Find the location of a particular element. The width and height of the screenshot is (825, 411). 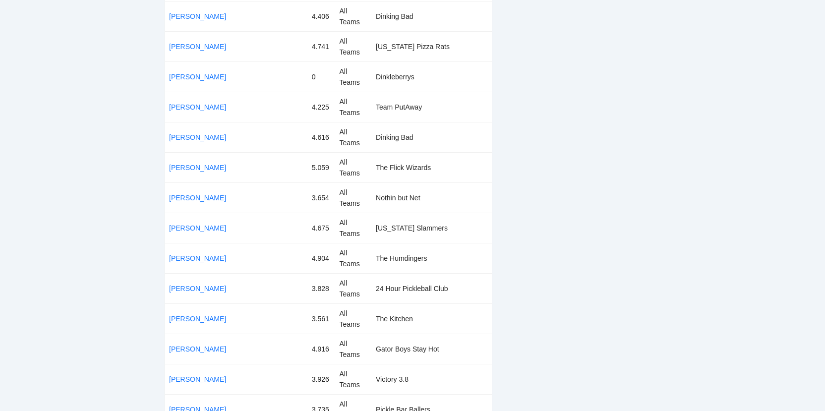

td: 4.225 is located at coordinates (322, 107).